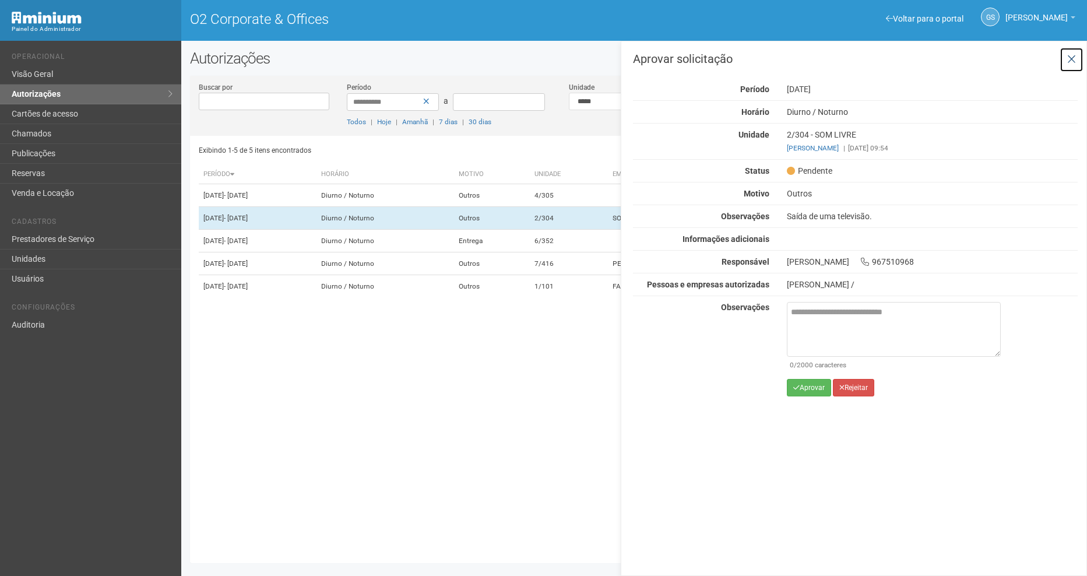 Image resolution: width=1087 pixels, height=576 pixels. I want to click on div: Painel do Administrador, so click(92, 29).